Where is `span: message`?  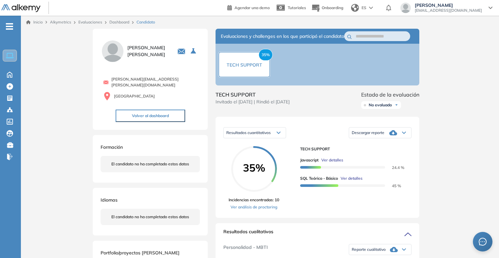 span: message is located at coordinates (482, 242).